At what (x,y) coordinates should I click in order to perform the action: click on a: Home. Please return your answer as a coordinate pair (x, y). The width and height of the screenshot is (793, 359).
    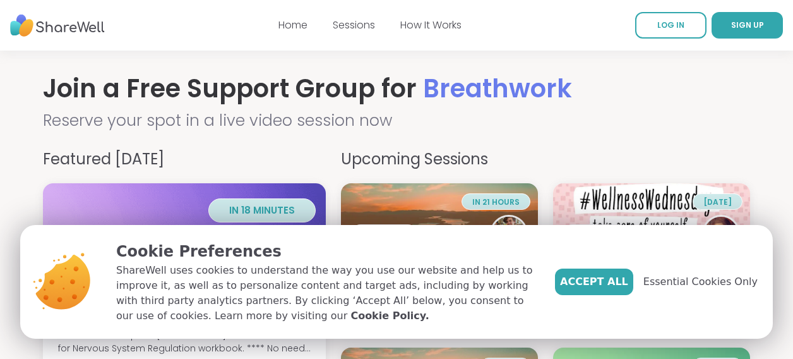
    Looking at the image, I should click on (293, 25).